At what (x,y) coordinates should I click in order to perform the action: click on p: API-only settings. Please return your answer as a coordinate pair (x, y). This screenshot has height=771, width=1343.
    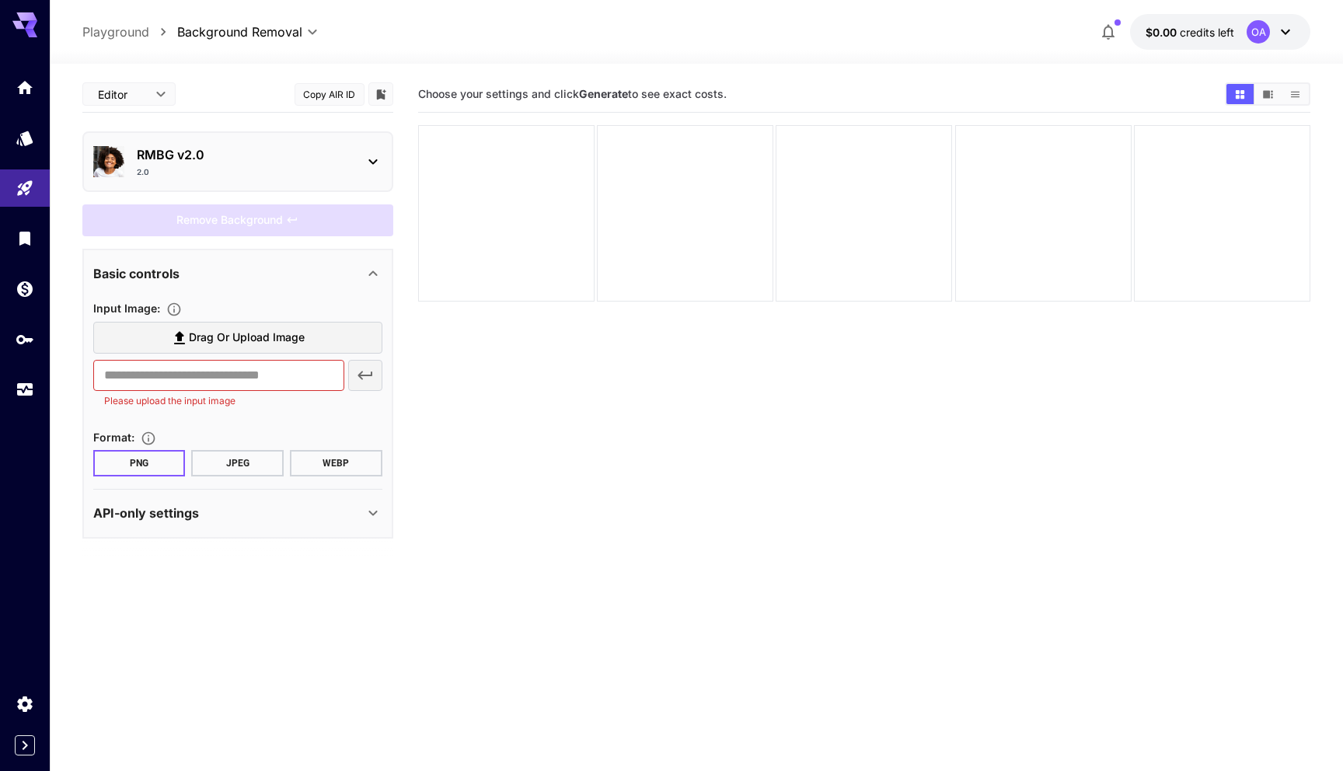
    Looking at the image, I should click on (146, 513).